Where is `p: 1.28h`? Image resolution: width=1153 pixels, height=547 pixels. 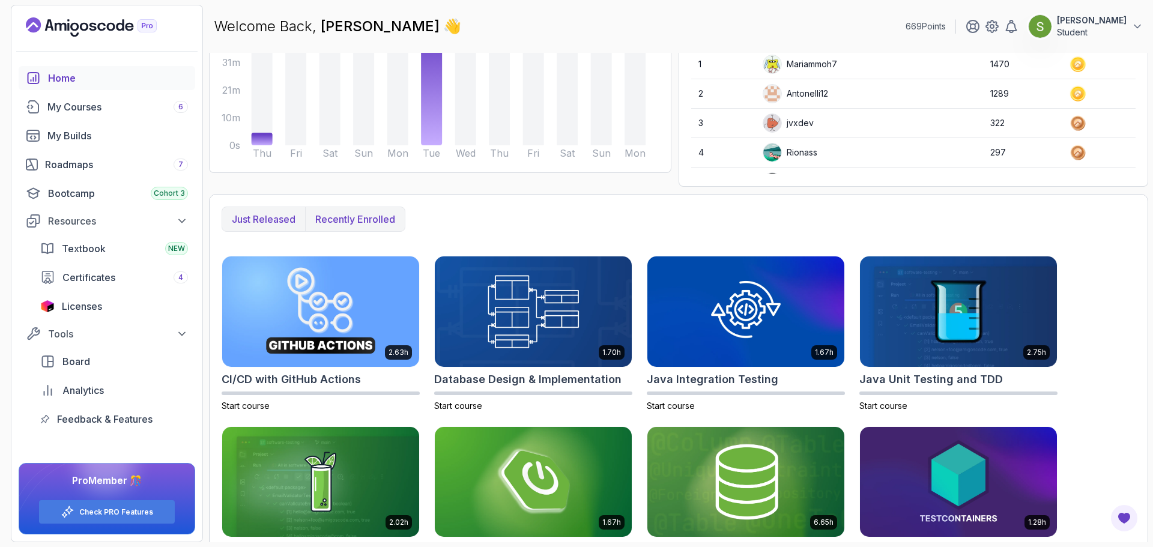 p: 1.28h is located at coordinates (1037, 522).